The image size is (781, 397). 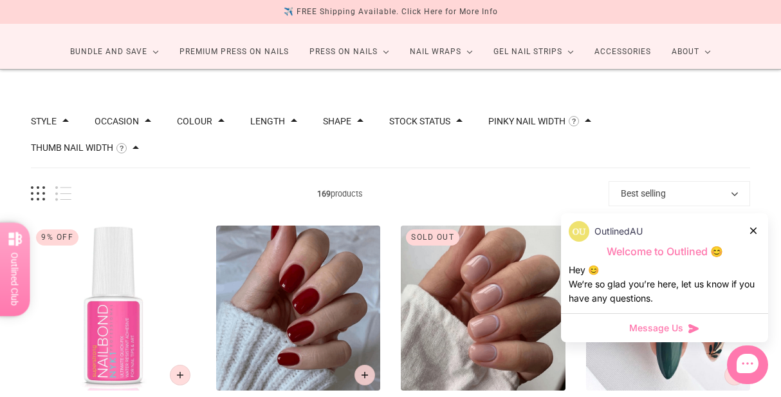 I want to click on div: Sold out, so click(x=433, y=237).